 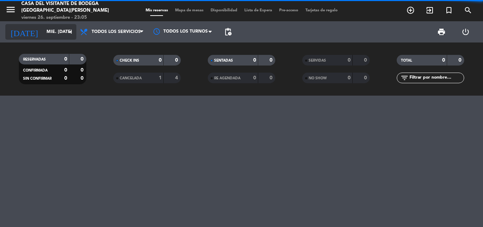 What do you see at coordinates (317, 61) in the screenshot?
I see `span: SERVIDAS` at bounding box center [317, 61].